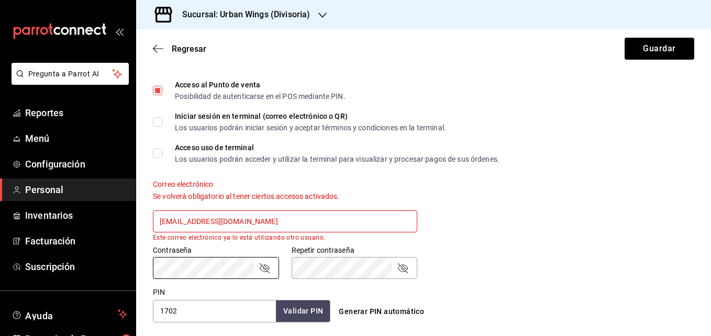 Image resolution: width=711 pixels, height=336 pixels. What do you see at coordinates (285, 196) in the screenshot?
I see `div: Se volverá obligatorio al tener ciertos accesos activados.` at bounding box center [285, 196].